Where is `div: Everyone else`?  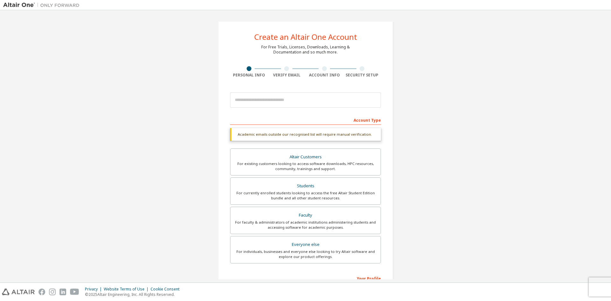 div: Everyone else is located at coordinates (305, 244).